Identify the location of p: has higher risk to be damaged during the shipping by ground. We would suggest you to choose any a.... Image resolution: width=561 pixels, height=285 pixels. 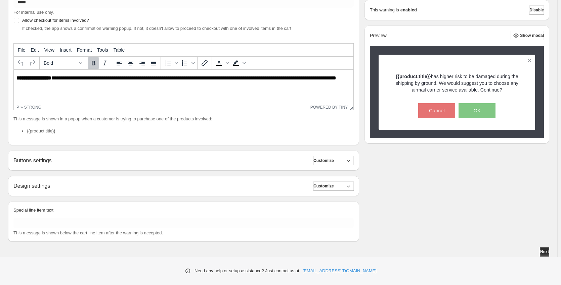
(456, 83).